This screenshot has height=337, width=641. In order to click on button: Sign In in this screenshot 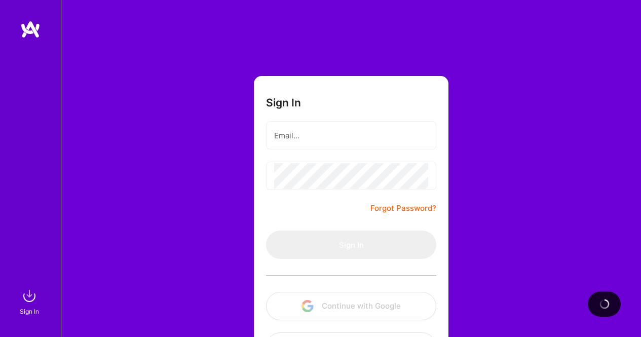, I will do `click(351, 245)`.